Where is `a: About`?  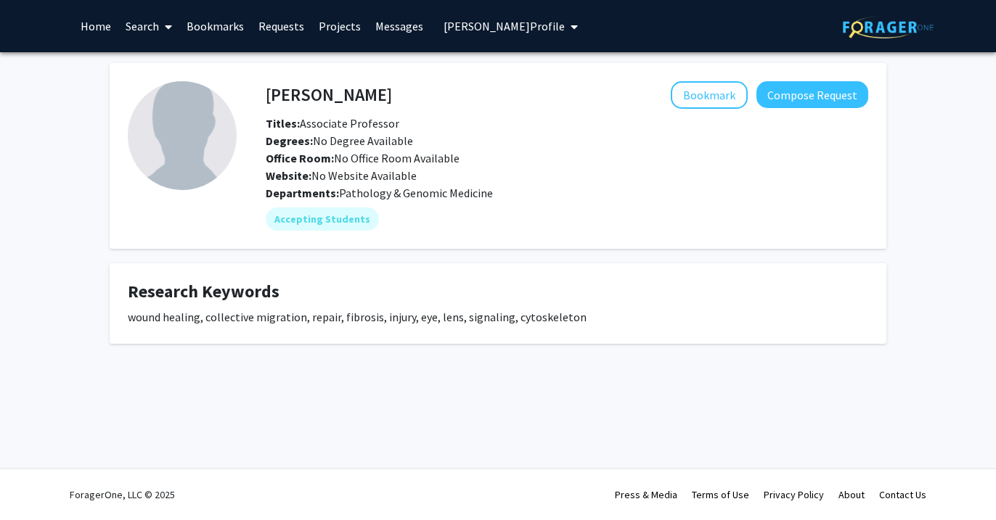 a: About is located at coordinates (851, 495).